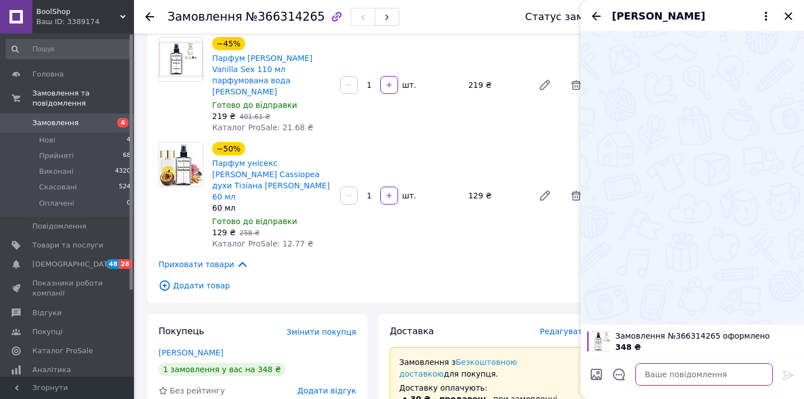 The height and width of the screenshot is (399, 804). What do you see at coordinates (373, 285) in the screenshot?
I see `span: Додати товар` at bounding box center [373, 285].